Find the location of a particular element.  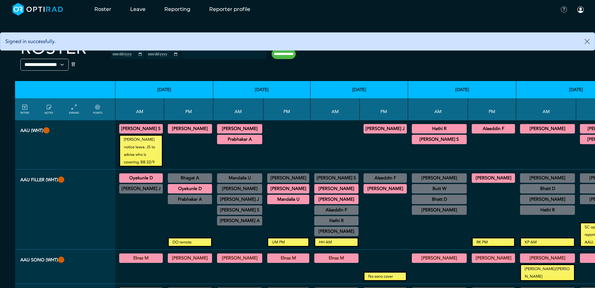

summary: Bhagat A is located at coordinates (190, 178).